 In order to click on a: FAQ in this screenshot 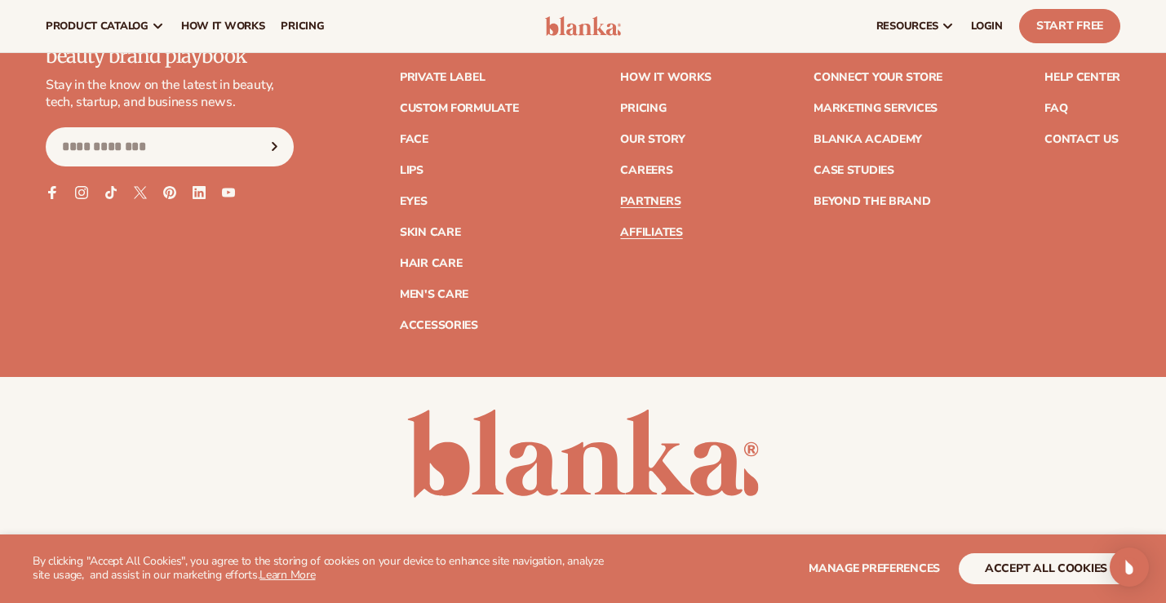, I will do `click(1056, 108)`.